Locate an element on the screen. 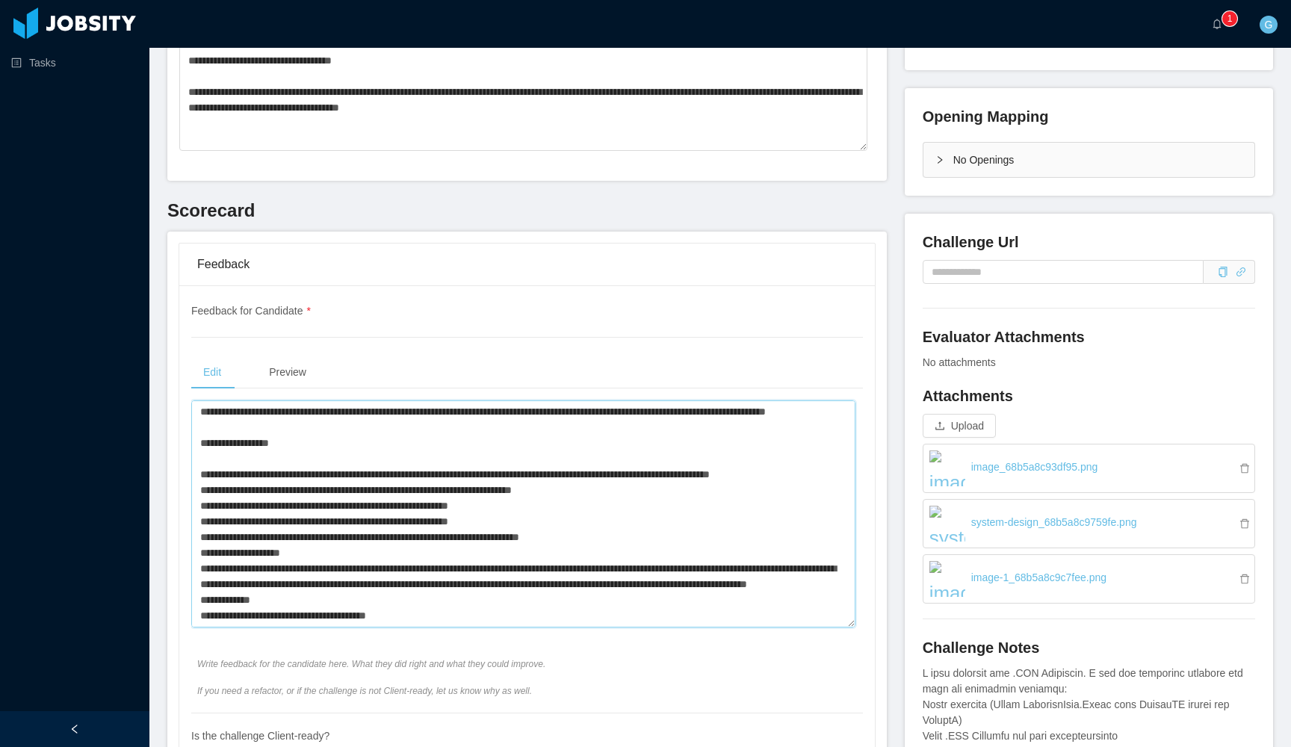  p: 1 is located at coordinates (1230, 19).